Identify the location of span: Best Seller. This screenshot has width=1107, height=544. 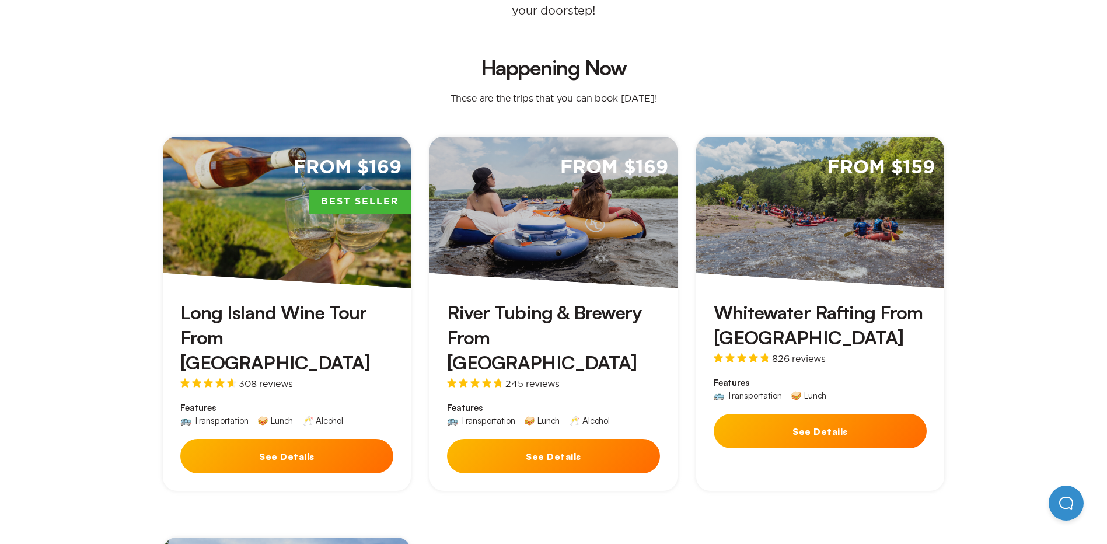
(360, 202).